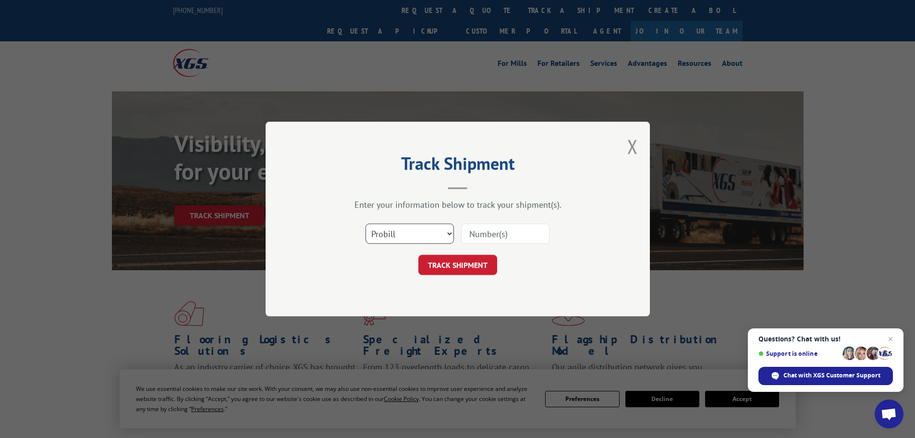 This screenshot has width=915, height=438. Describe the element at coordinates (832, 375) in the screenshot. I see `span: Chat with XGS Customer Support` at that location.